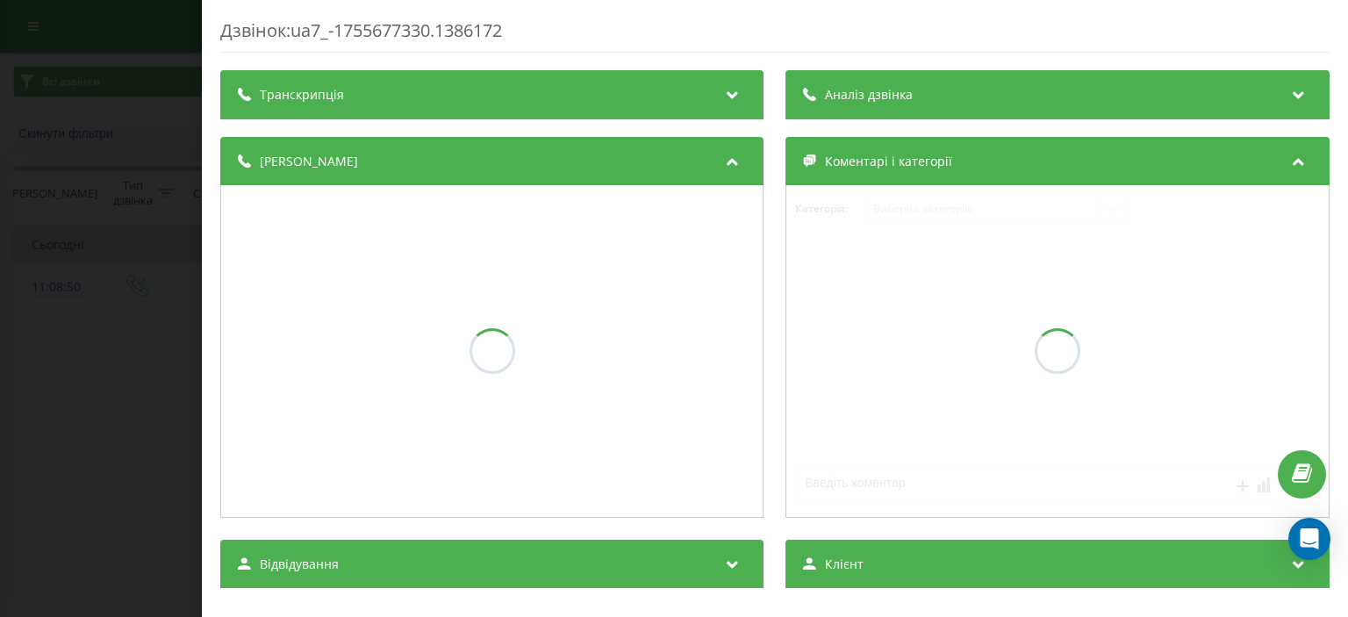  Describe the element at coordinates (845, 564) in the screenshot. I see `span: Клієнт` at that location.